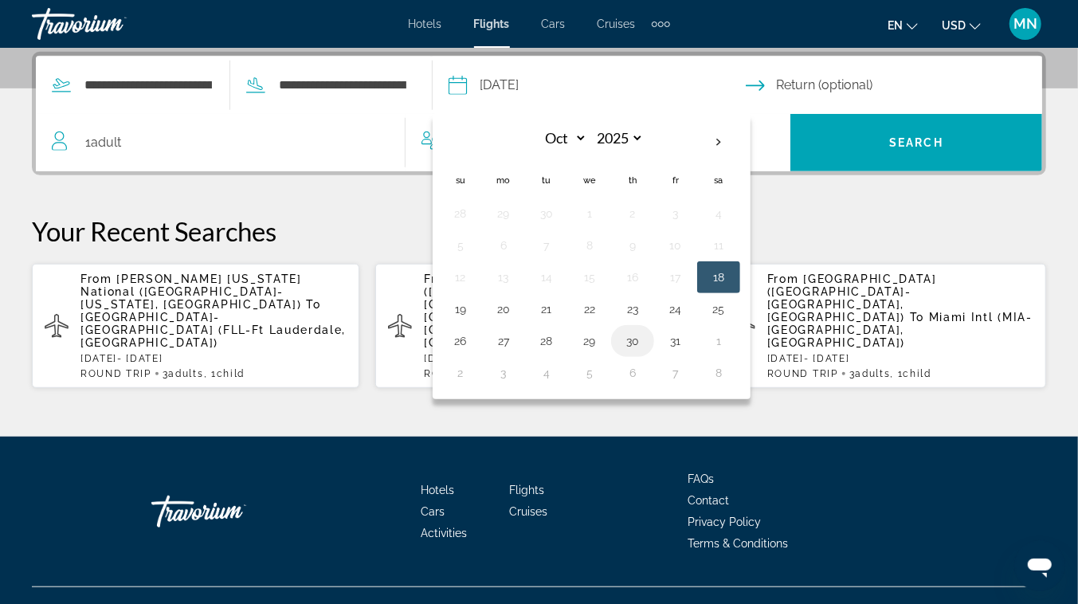 The width and height of the screenshot is (1078, 604). Describe the element at coordinates (916, 143) in the screenshot. I see `span: Search` at that location.